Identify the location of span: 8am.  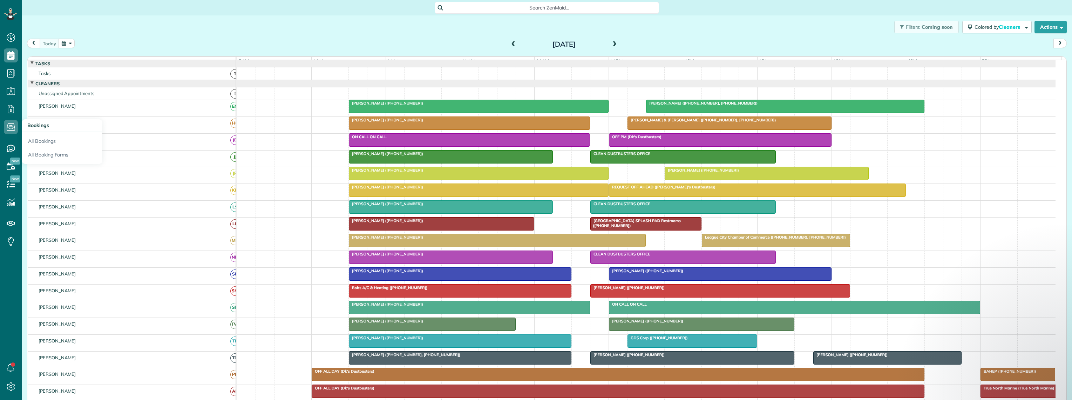
(318, 61).